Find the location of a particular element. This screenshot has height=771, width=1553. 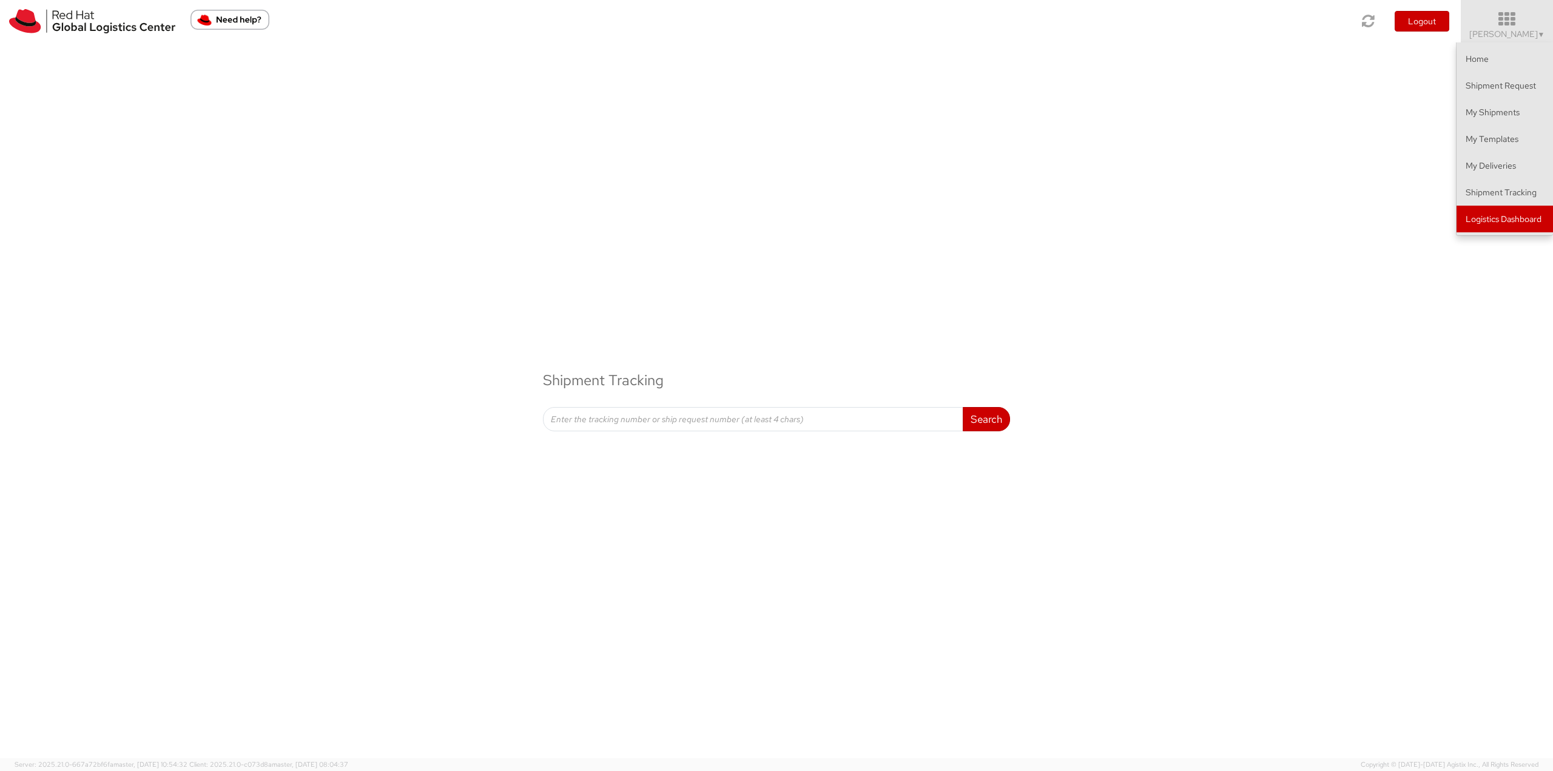

a: My Templates is located at coordinates (1504, 139).